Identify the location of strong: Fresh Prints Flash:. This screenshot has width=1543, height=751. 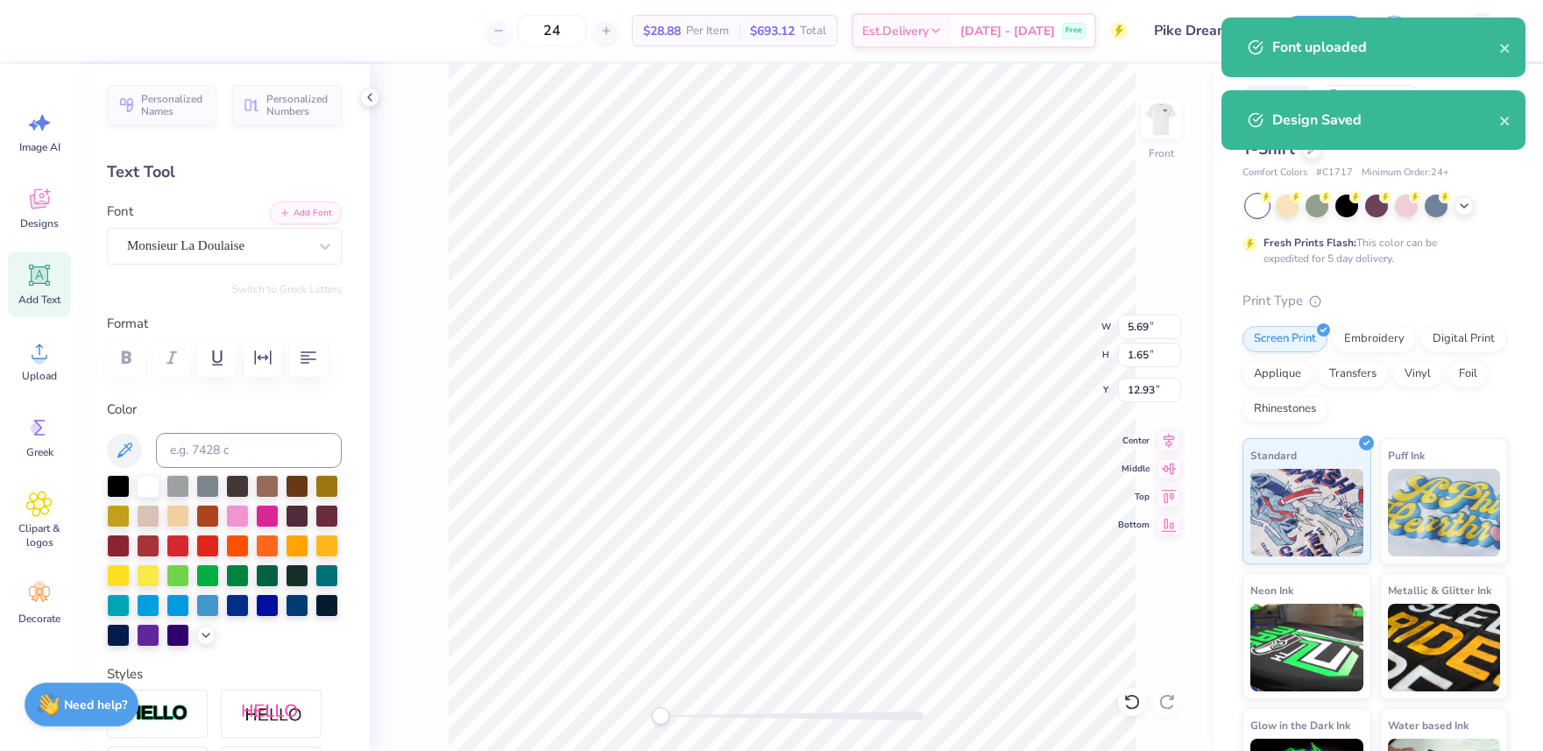
(1310, 243).